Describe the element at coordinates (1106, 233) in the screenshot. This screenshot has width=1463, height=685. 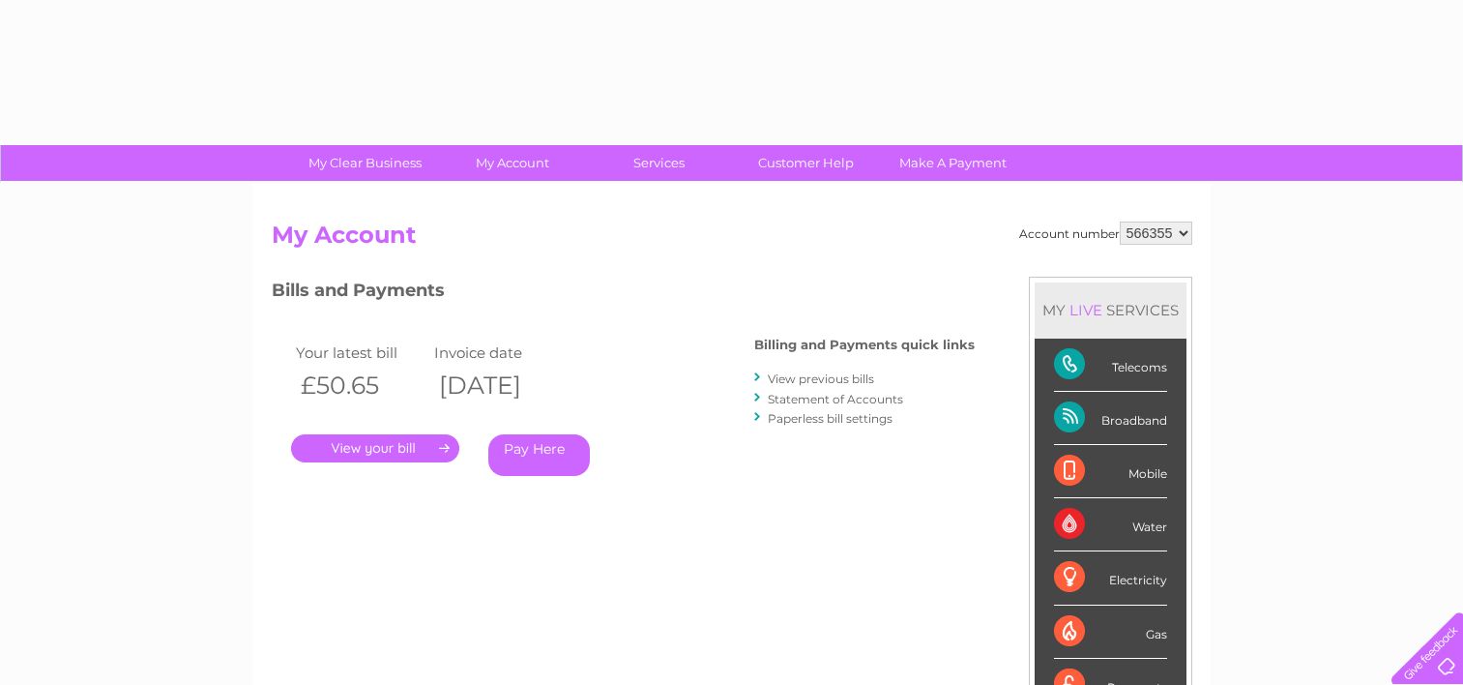
I see `div: Account number` at that location.